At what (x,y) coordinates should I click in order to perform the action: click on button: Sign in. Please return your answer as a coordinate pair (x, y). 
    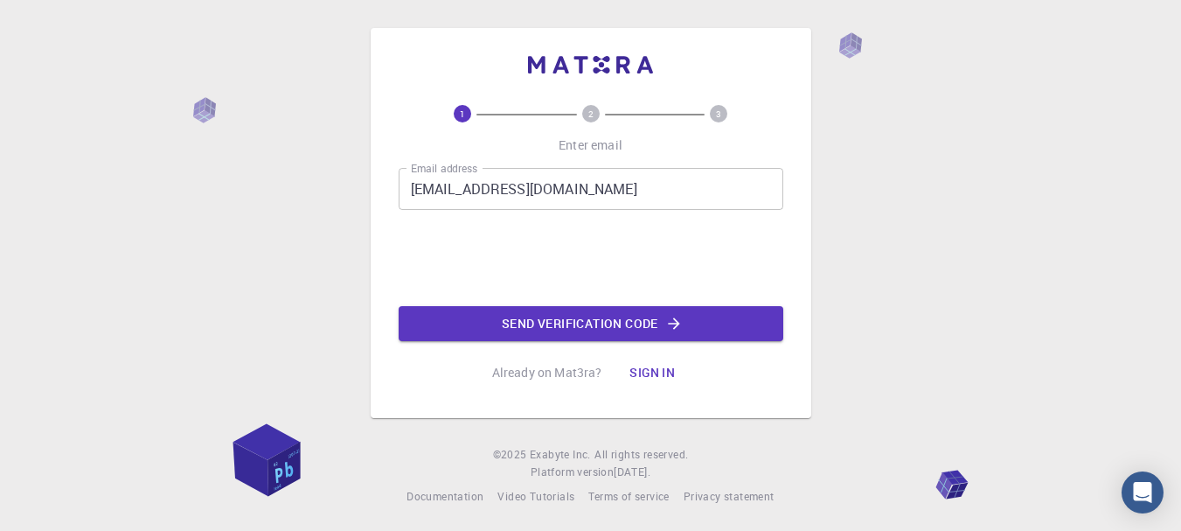
    Looking at the image, I should click on (652, 372).